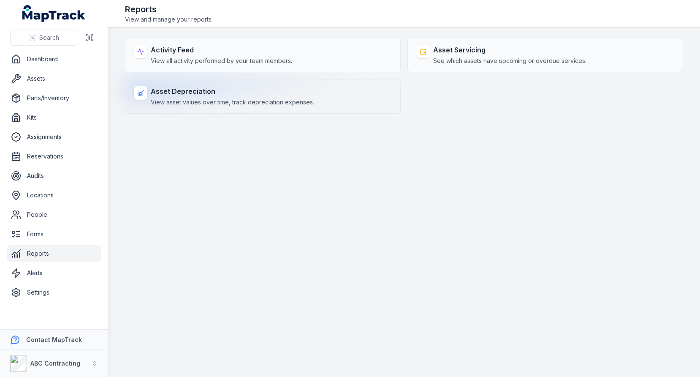 The image size is (700, 377). What do you see at coordinates (54, 59) in the screenshot?
I see `a: Dashboard` at bounding box center [54, 59].